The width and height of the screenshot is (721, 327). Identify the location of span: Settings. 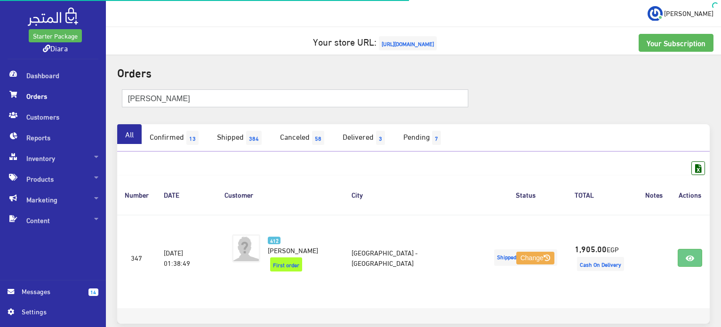
(56, 312).